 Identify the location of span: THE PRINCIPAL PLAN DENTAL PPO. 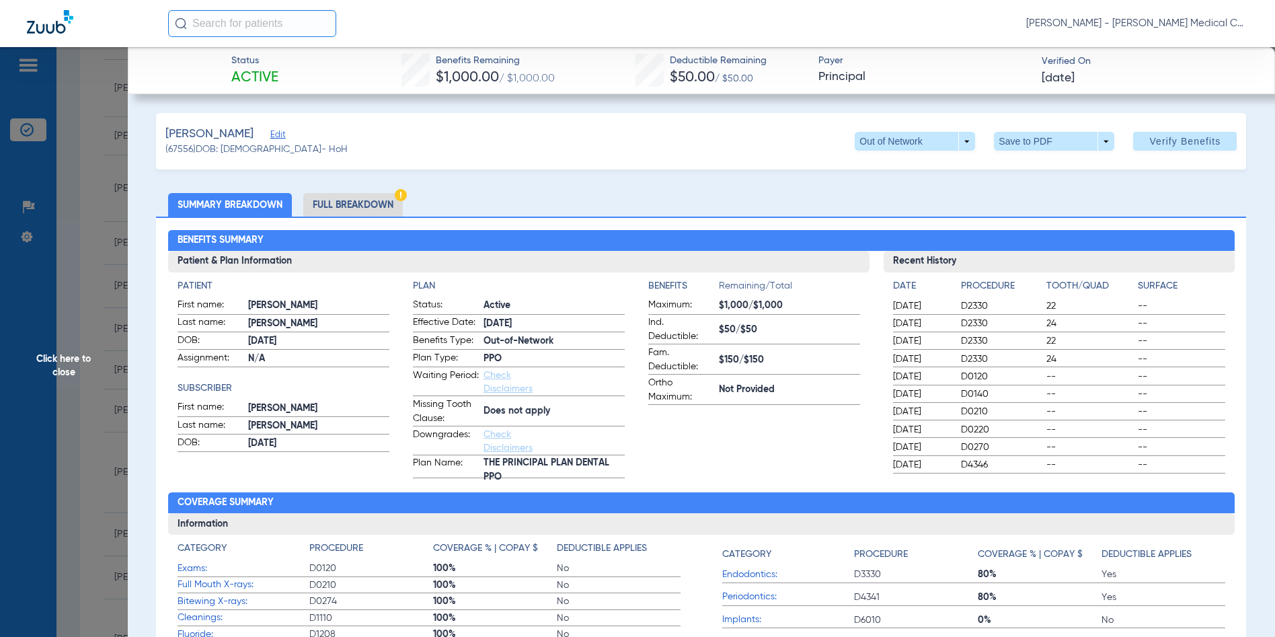
(554, 470).